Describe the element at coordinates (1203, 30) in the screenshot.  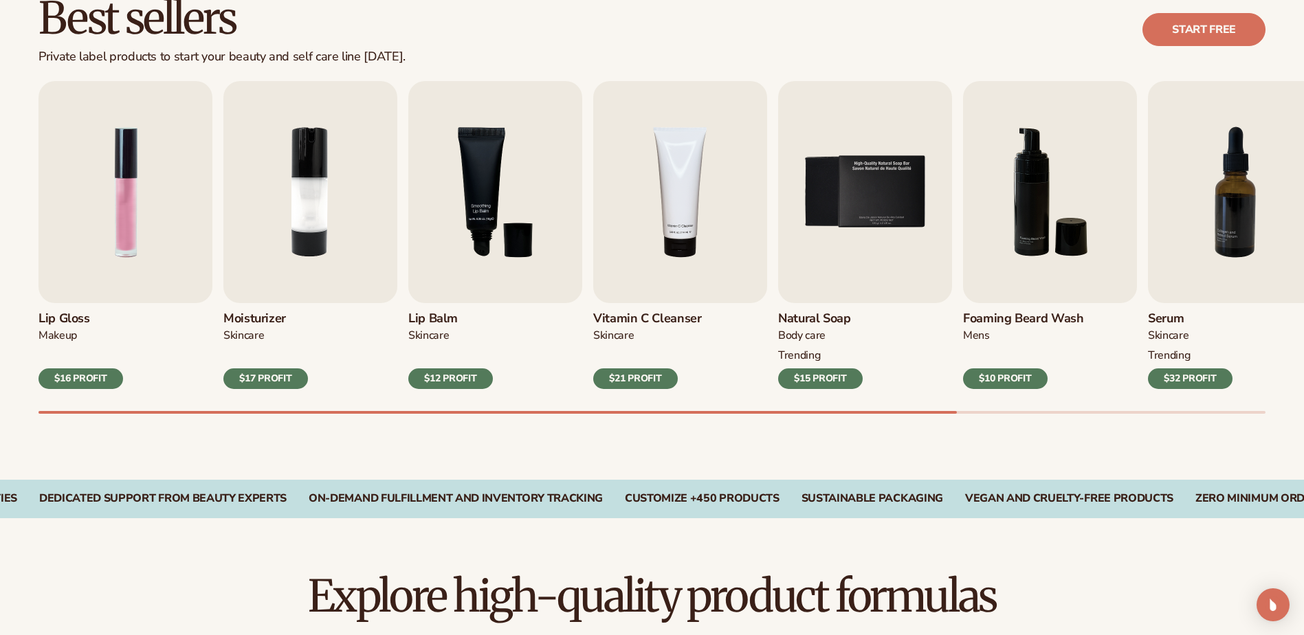
I see `a: Start free` at that location.